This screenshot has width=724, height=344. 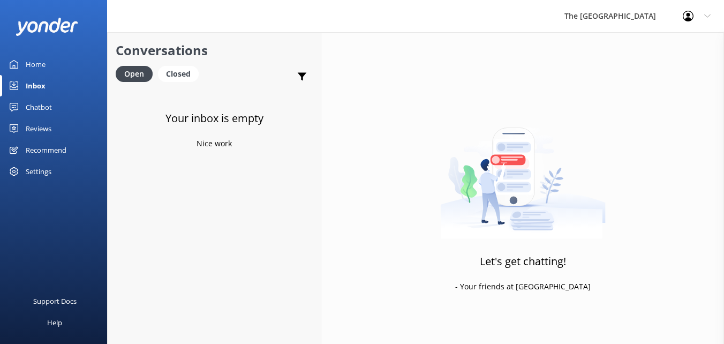 What do you see at coordinates (55, 322) in the screenshot?
I see `div: Help` at bounding box center [55, 322].